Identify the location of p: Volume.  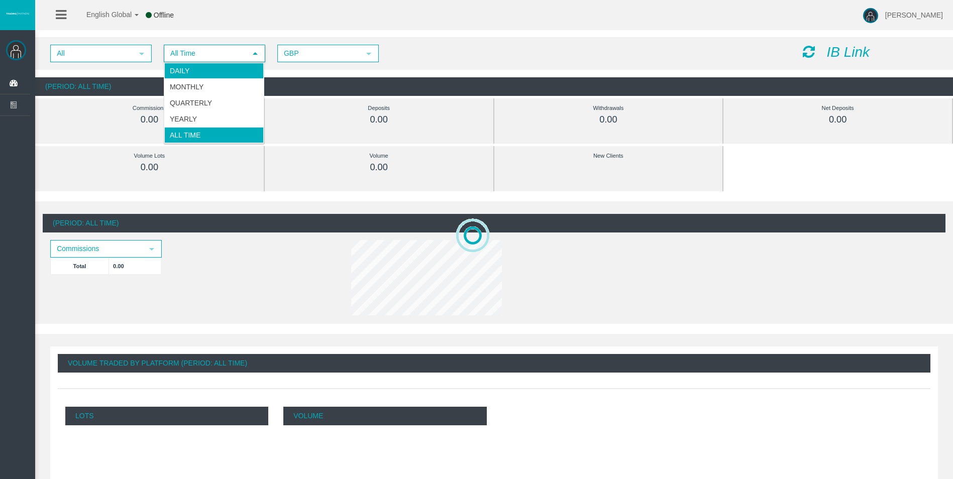
(385, 416).